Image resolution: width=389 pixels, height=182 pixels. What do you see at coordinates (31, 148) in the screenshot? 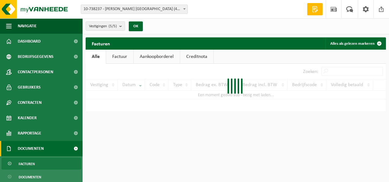
I see `span: Documenten` at bounding box center [31, 148].